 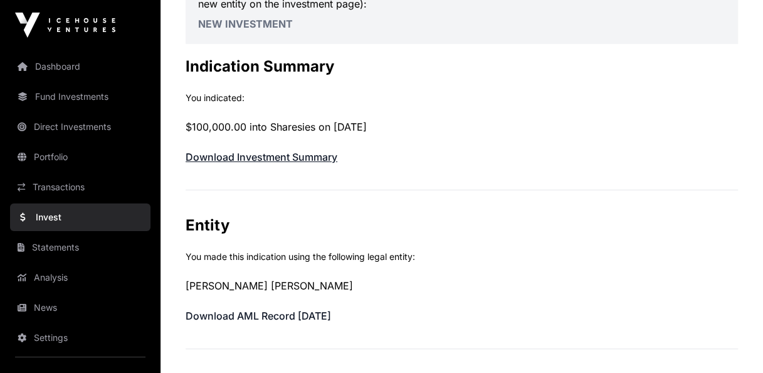 I want to click on a: Statements, so click(x=80, y=247).